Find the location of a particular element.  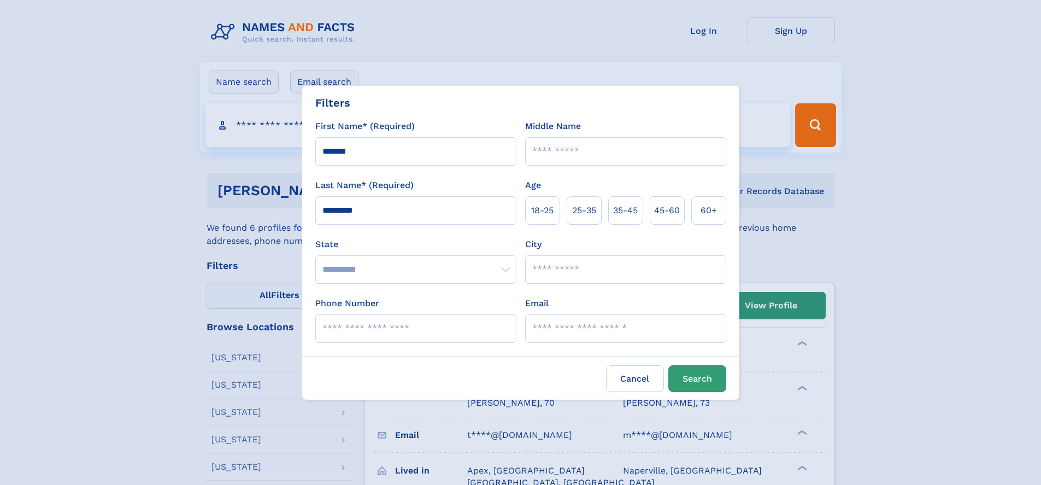

label: Cancel is located at coordinates (635, 378).